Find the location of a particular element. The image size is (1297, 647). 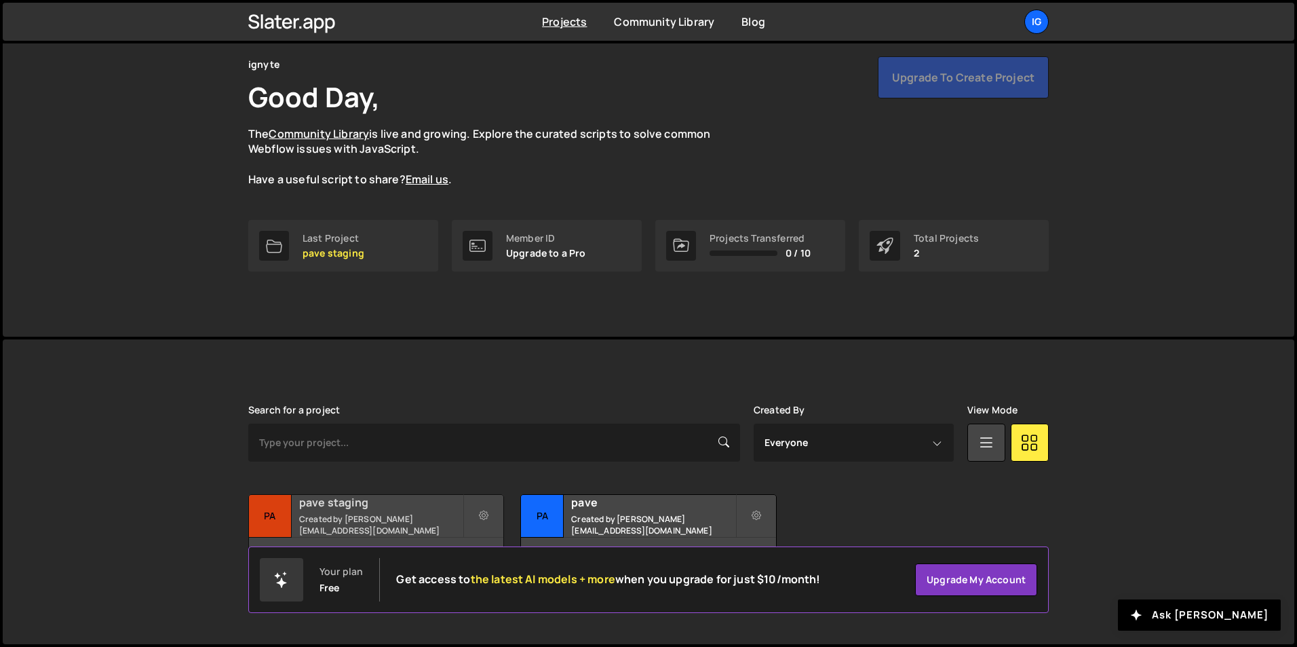

a: Email us is located at coordinates (427, 179).